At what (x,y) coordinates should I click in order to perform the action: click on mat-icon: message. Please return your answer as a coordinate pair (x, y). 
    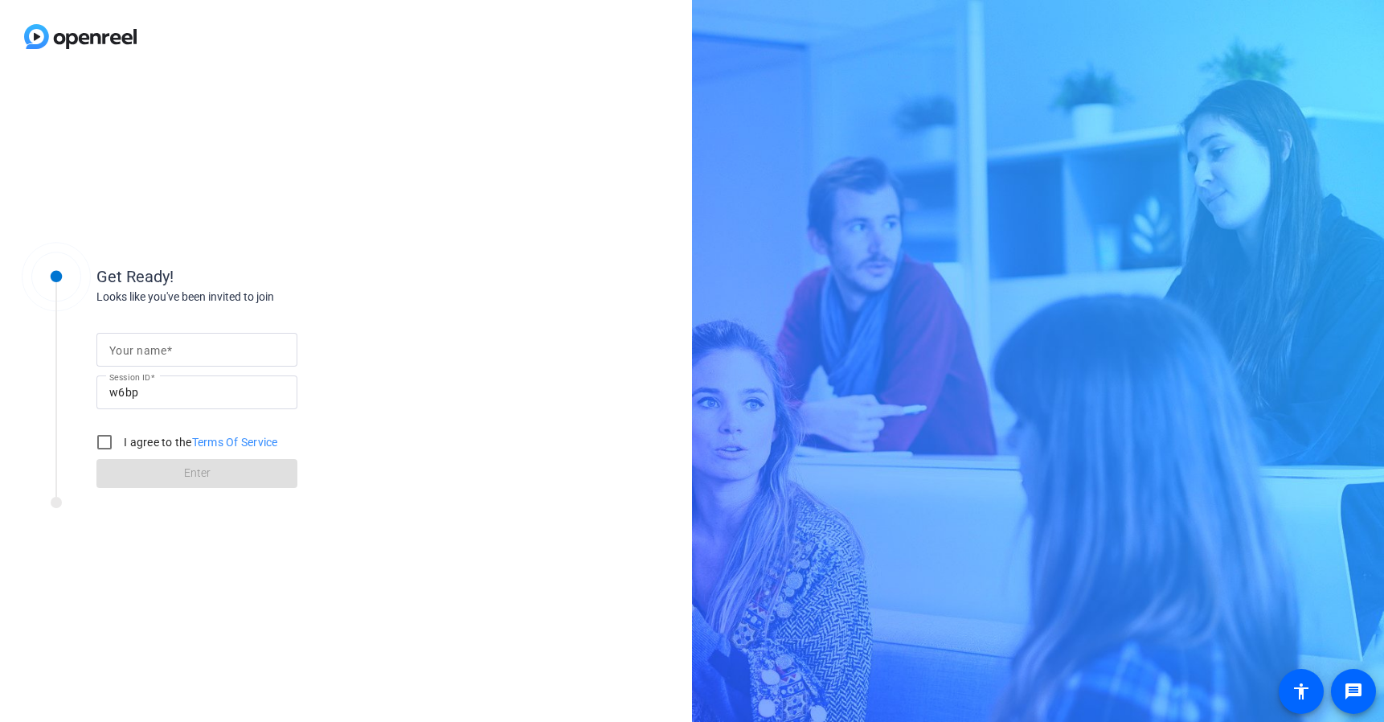
    Looking at the image, I should click on (1353, 691).